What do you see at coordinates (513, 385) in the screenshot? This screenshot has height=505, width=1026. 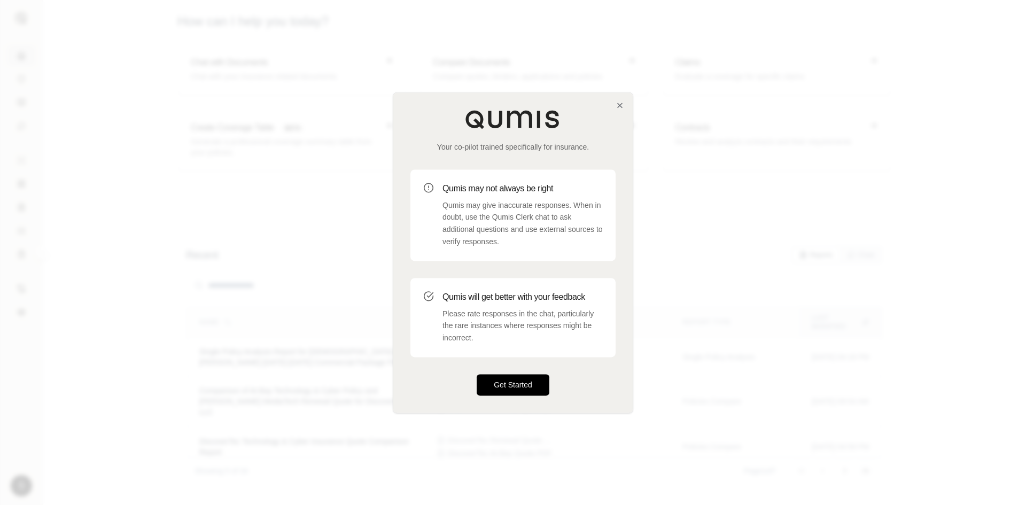 I see `button: Get Started` at bounding box center [513, 385].